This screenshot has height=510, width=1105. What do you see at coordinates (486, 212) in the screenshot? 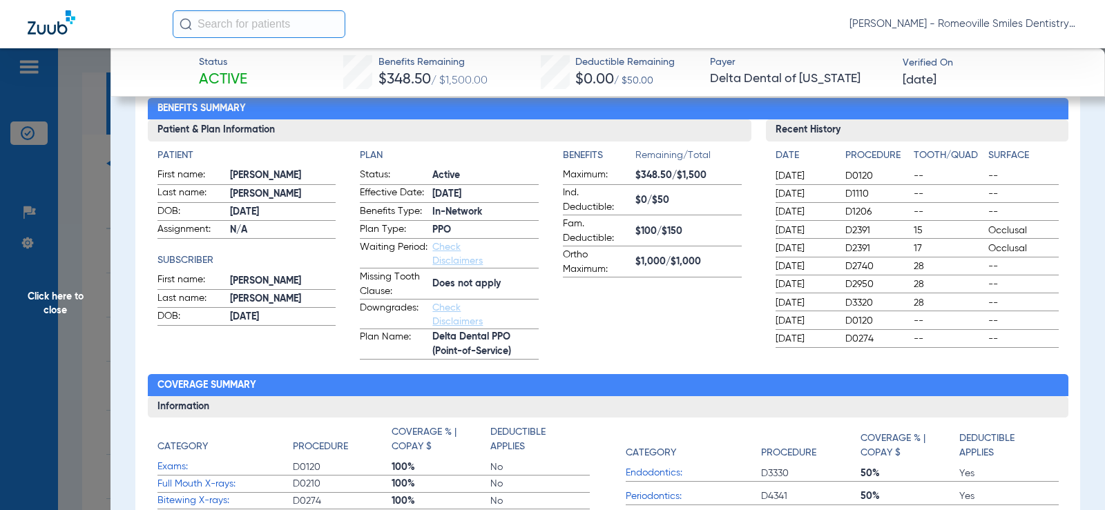
I see `span: In-Network` at bounding box center [486, 212].